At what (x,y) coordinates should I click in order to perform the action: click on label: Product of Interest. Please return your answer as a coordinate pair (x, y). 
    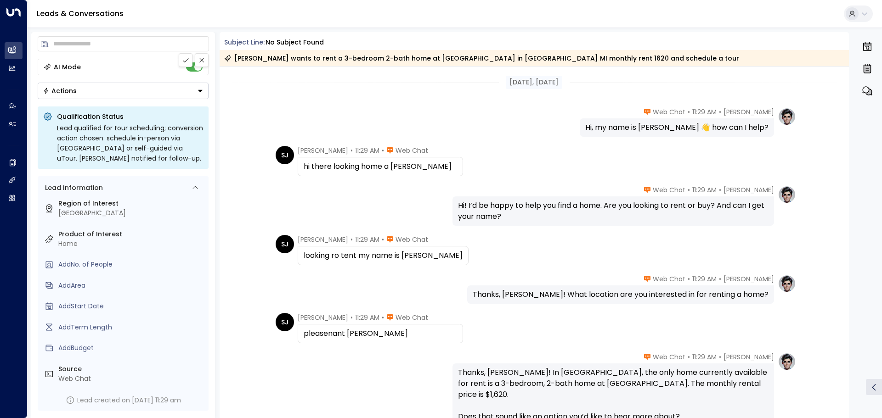
    Looking at the image, I should click on (131, 234).